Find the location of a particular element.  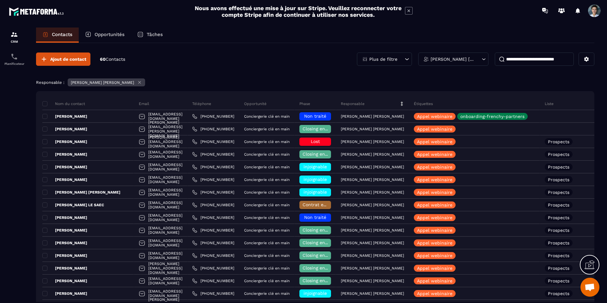

p: Nom du contact is located at coordinates (64, 104).